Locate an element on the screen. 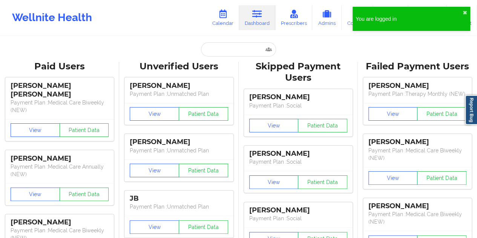 The image size is (477, 238). button: close is located at coordinates (465, 13).